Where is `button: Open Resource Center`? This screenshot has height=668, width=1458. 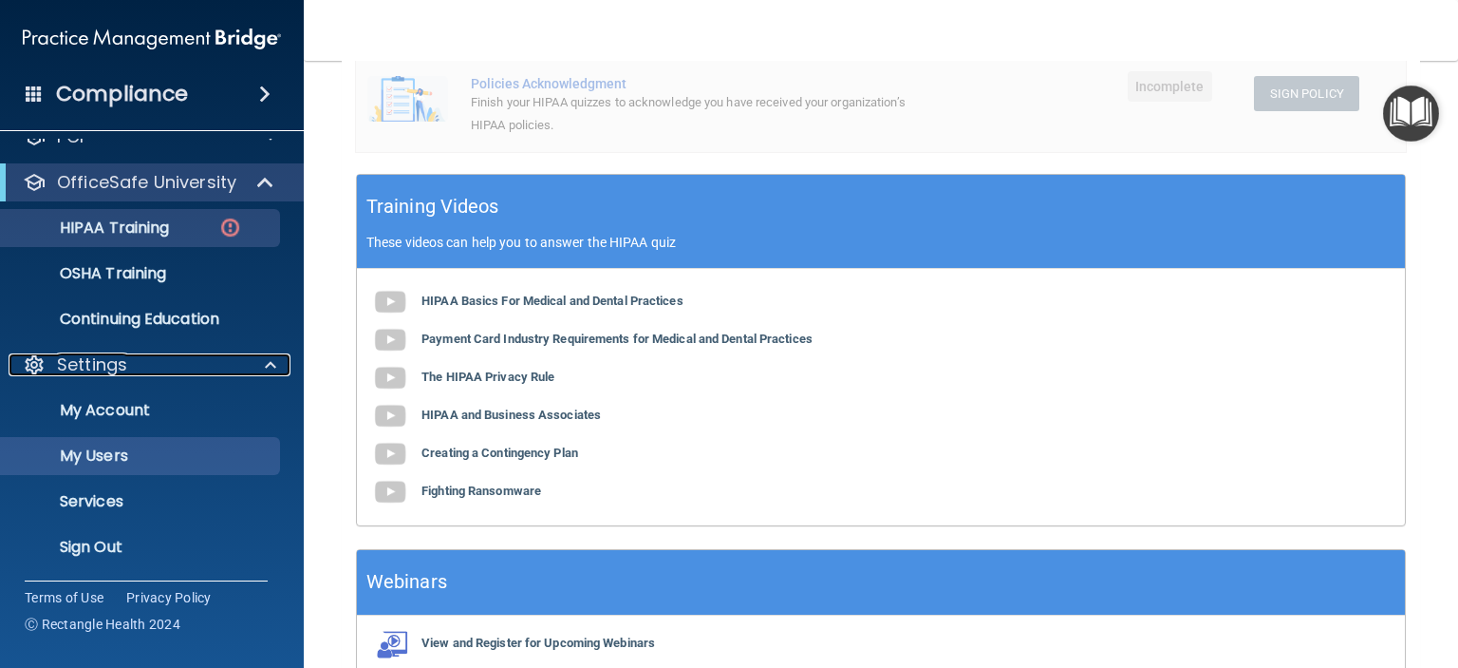 button: Open Resource Center is located at coordinates (1411, 113).